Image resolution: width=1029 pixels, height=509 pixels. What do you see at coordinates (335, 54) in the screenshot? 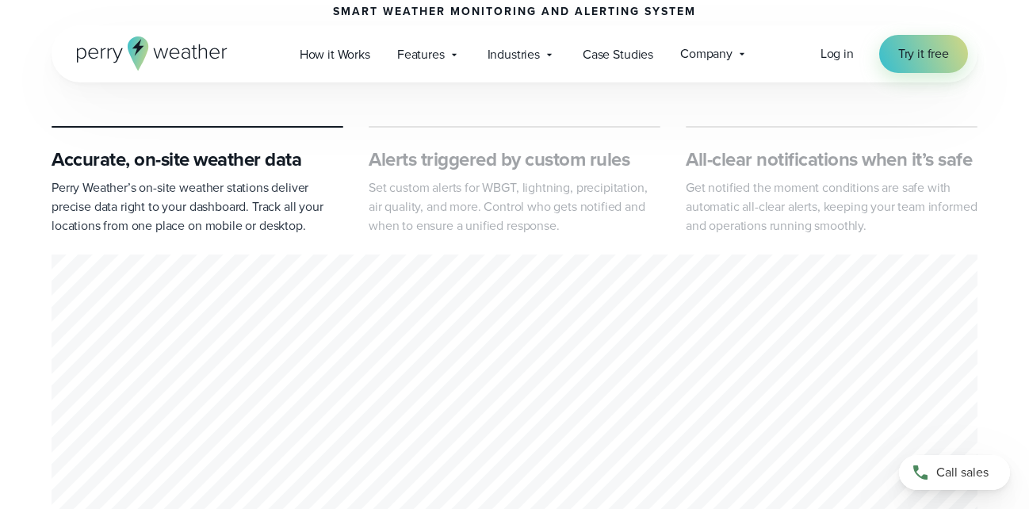
I see `a: How it Works` at bounding box center [335, 54].